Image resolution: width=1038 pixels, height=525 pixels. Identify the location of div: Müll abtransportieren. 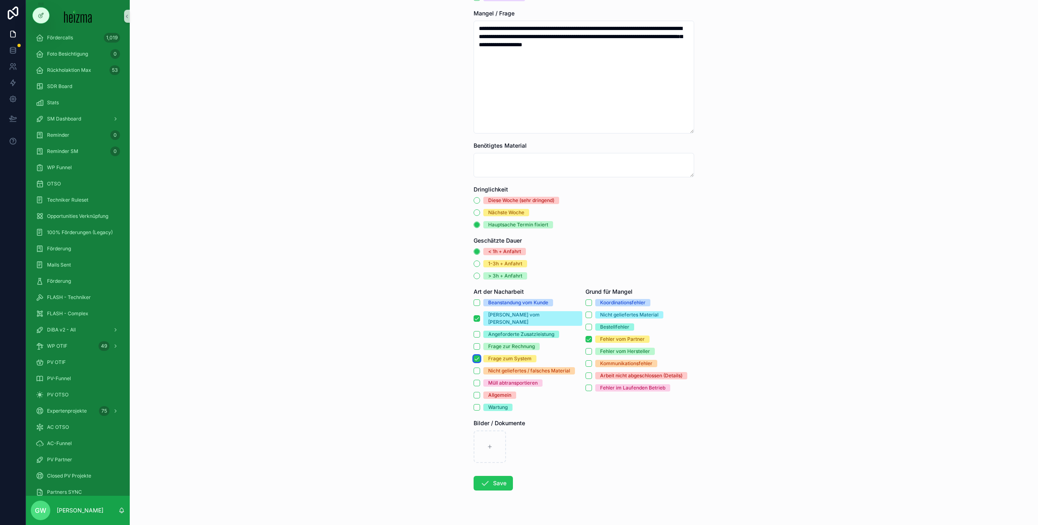
(513, 383).